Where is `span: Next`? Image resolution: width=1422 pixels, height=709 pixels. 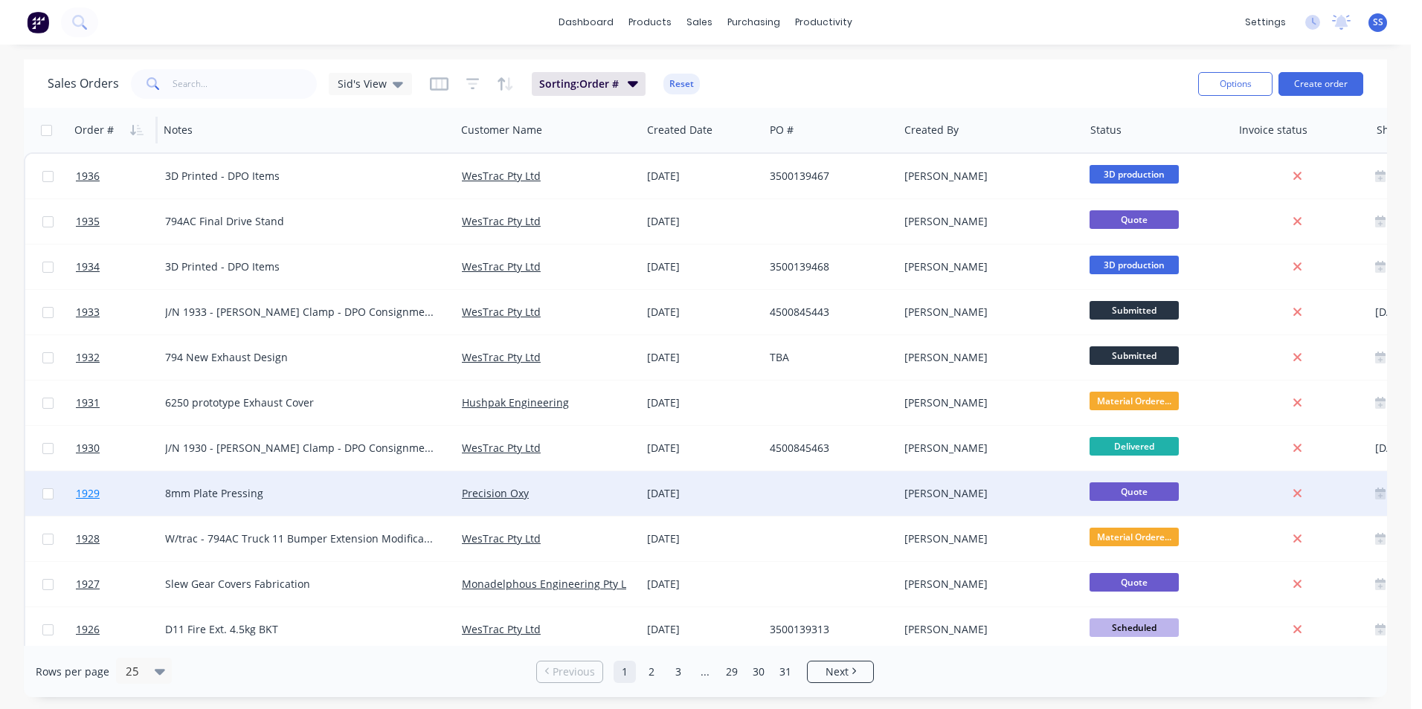 span: Next is located at coordinates (837, 672).